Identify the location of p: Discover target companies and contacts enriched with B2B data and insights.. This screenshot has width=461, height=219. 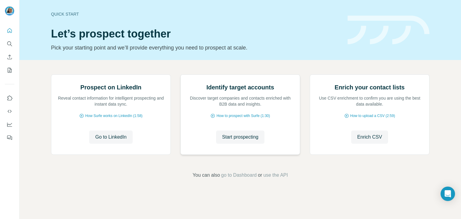
(240, 101).